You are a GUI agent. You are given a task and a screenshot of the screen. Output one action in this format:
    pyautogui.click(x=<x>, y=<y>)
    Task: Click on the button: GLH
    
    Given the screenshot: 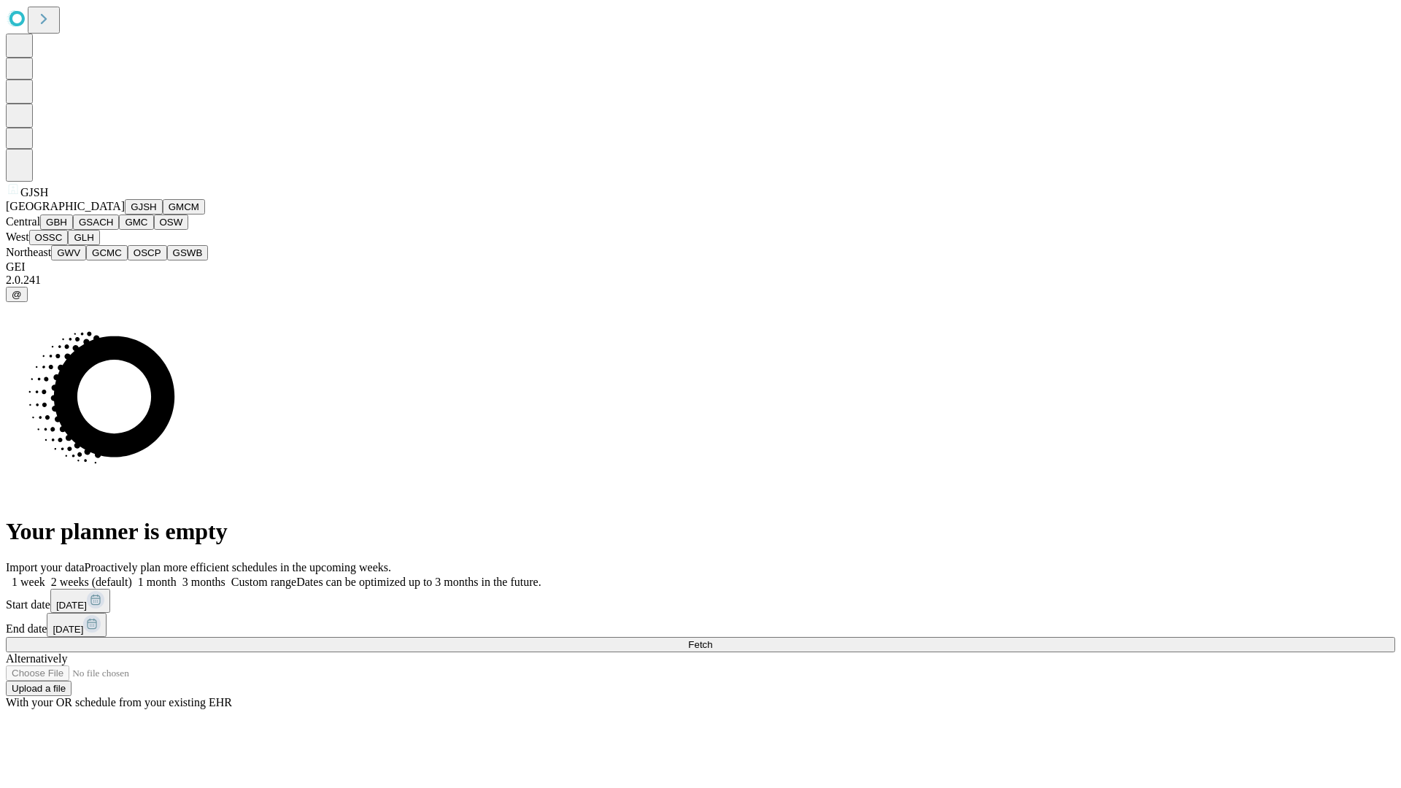 What is the action you would take?
    pyautogui.click(x=83, y=237)
    